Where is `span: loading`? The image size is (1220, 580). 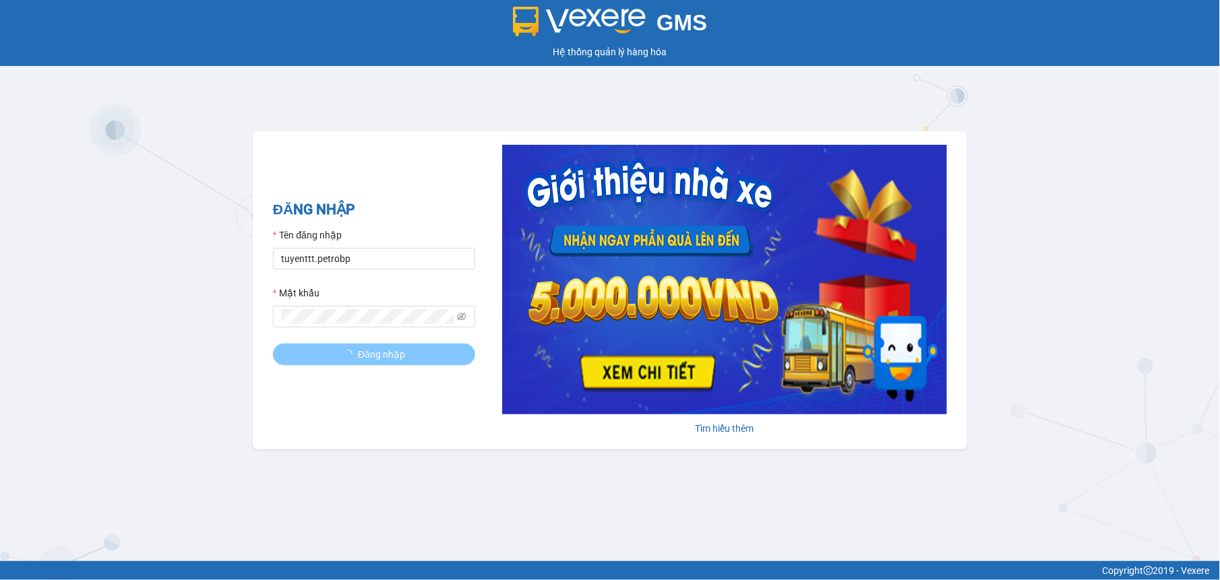
span: loading is located at coordinates (350, 355).